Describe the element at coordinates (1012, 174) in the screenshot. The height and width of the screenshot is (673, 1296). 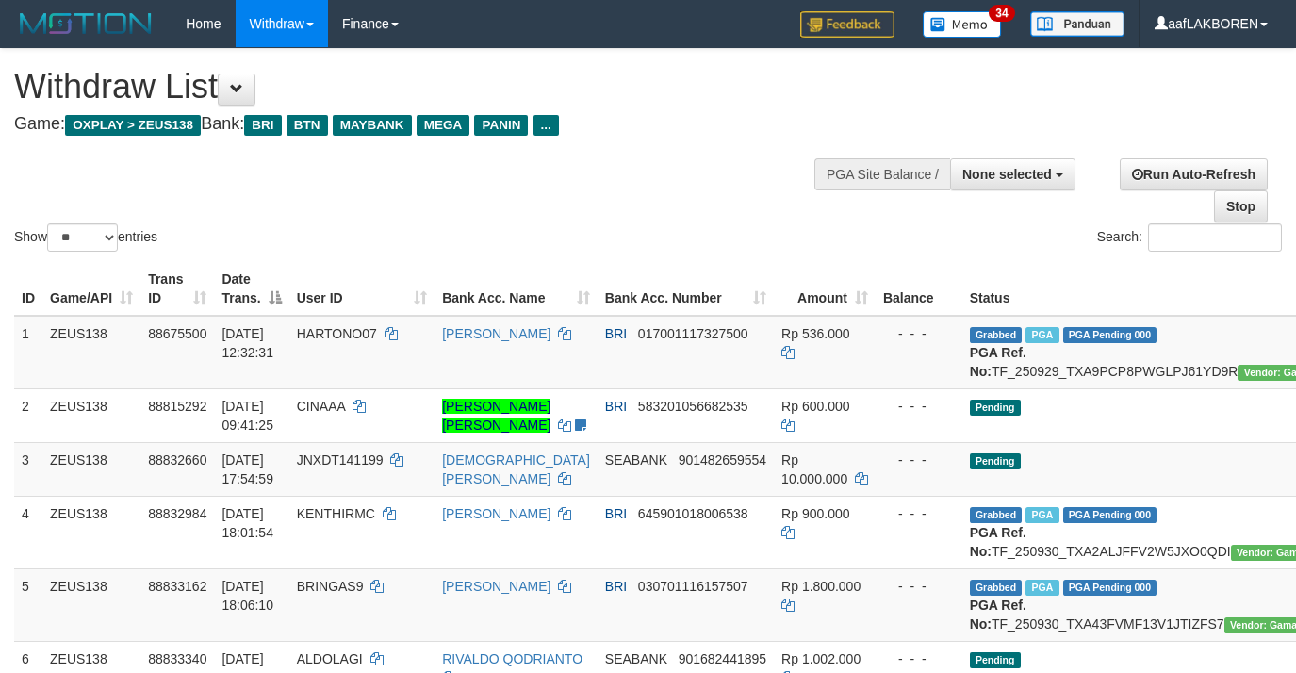
I see `button: None selected` at that location.